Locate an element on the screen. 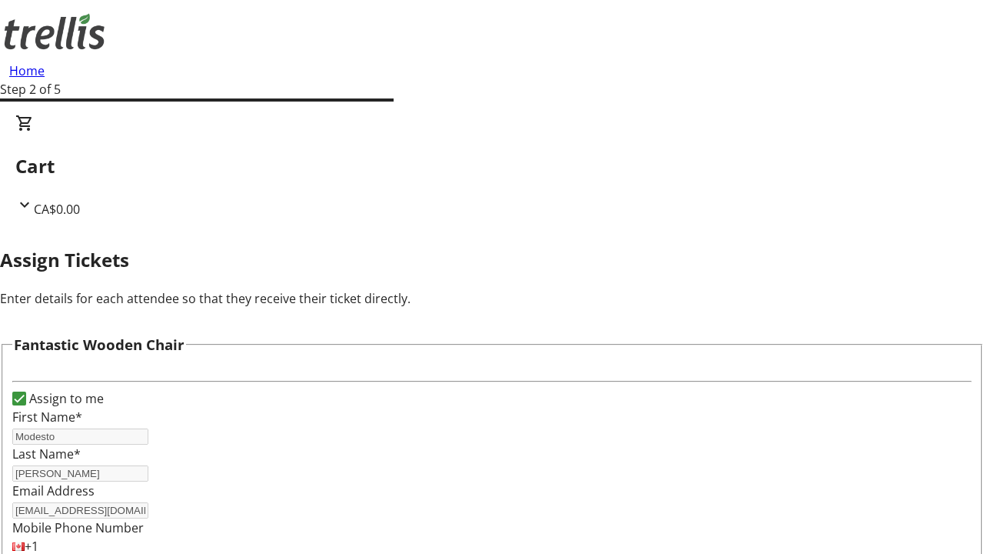  h2: Cart is located at coordinates (492, 166).